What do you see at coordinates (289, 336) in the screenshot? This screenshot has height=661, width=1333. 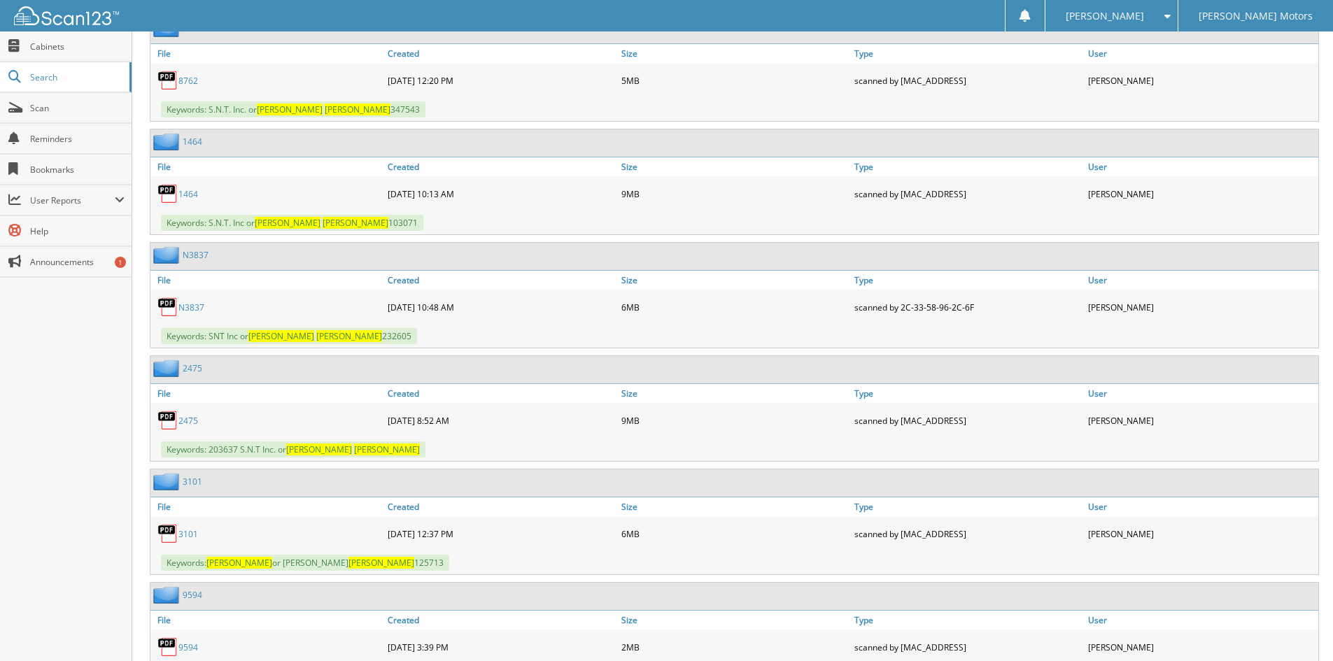 I see `span: Keywords: SNT Inc or 232605` at bounding box center [289, 336].